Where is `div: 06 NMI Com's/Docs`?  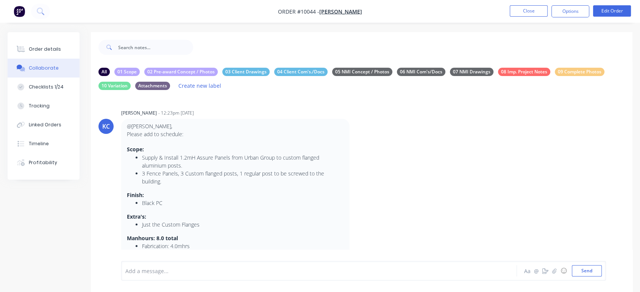 div: 06 NMI Com's/Docs is located at coordinates (421, 72).